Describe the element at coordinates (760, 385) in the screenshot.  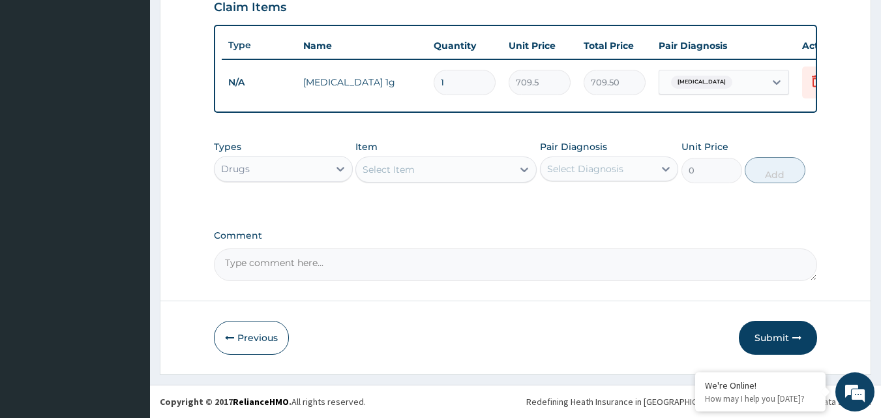
I see `div: We're Online!` at that location.